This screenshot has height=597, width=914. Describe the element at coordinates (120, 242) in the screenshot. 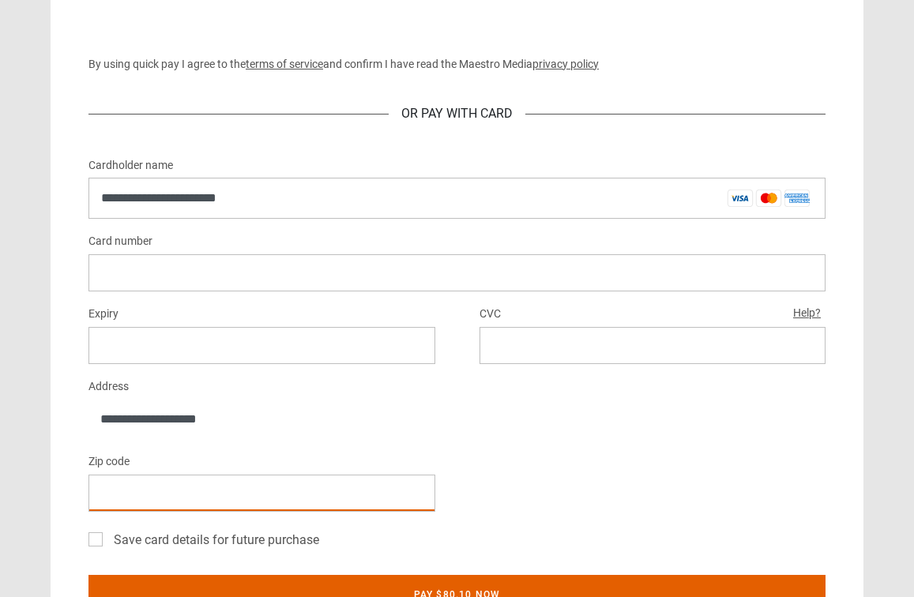

I see `label: Card number` at that location.